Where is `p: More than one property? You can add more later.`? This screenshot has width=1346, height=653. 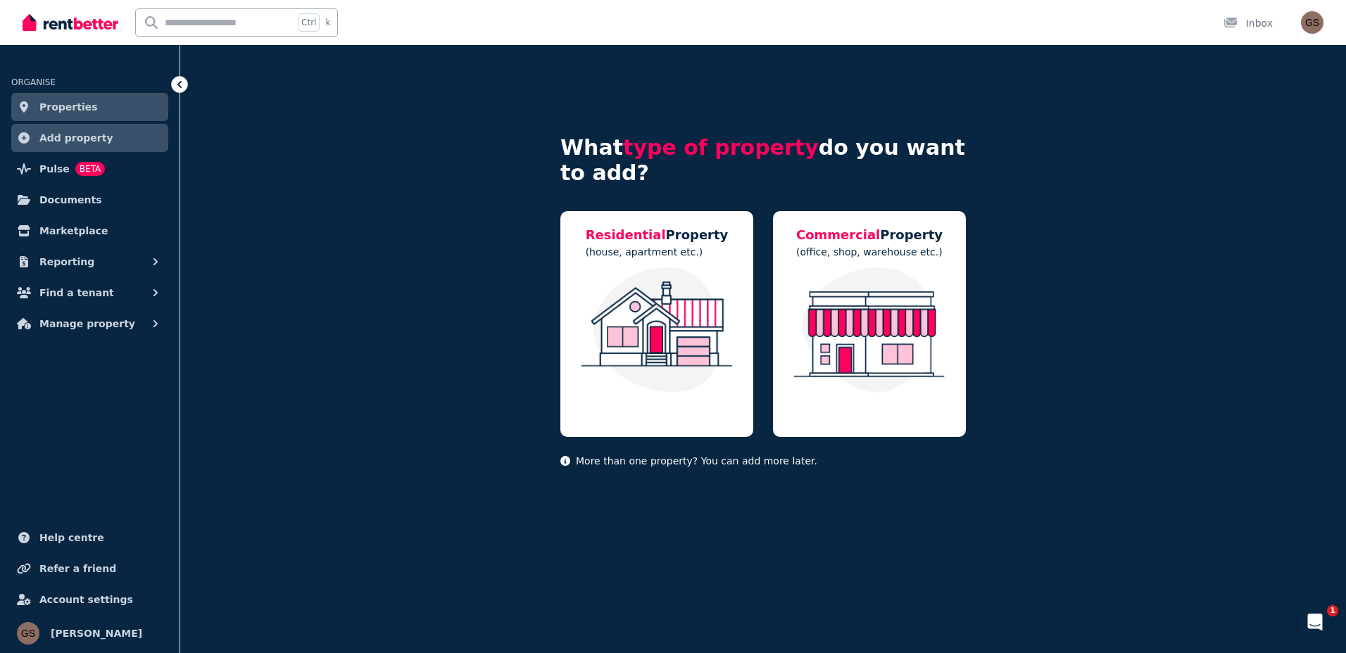
p: More than one property? You can add more later. is located at coordinates (763, 461).